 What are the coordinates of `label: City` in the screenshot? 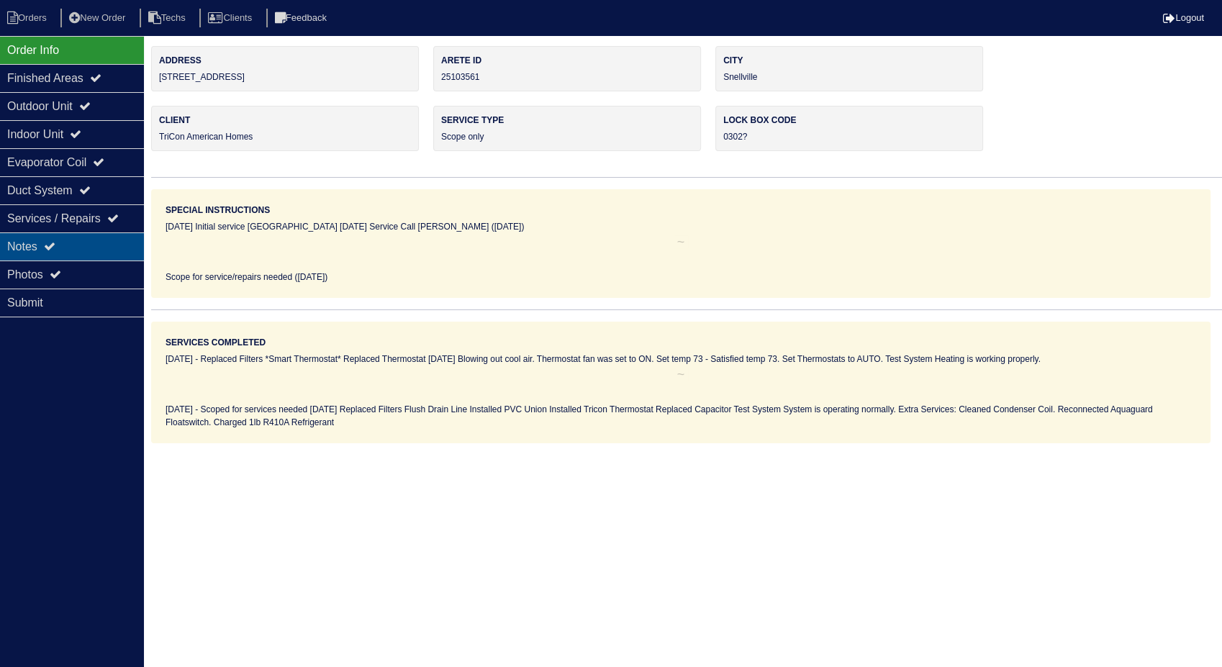 It's located at (849, 60).